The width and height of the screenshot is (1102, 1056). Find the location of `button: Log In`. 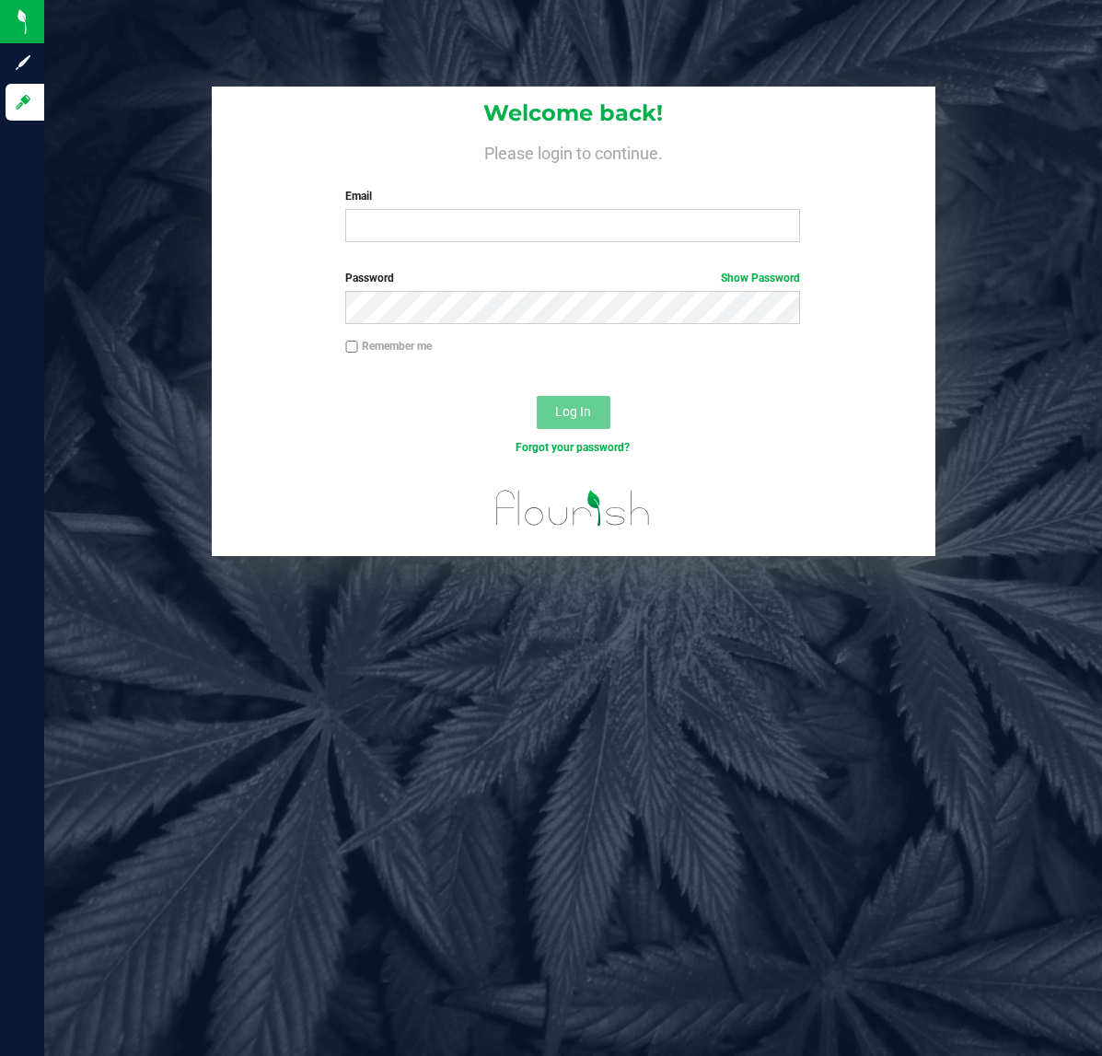

button: Log In is located at coordinates (573, 412).